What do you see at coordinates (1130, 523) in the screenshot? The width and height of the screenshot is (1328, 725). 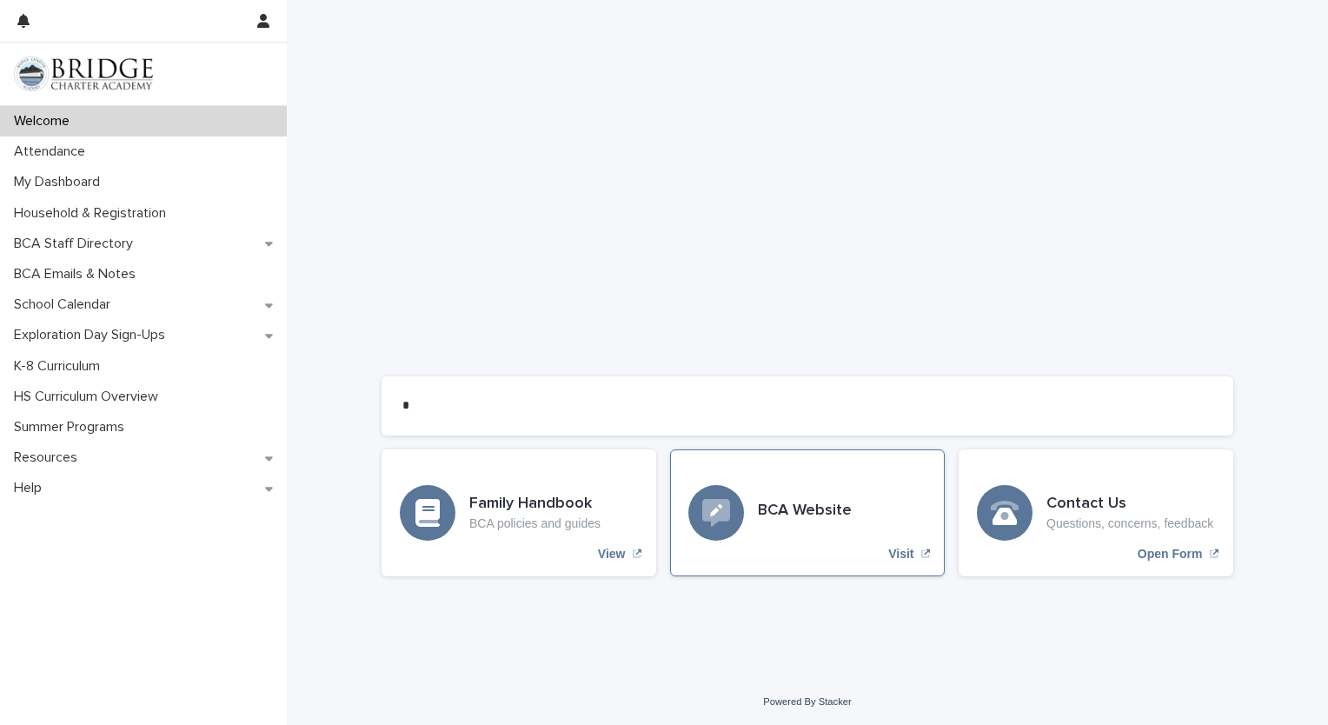 I see `p: Questions, concerns, feedback` at bounding box center [1130, 523].